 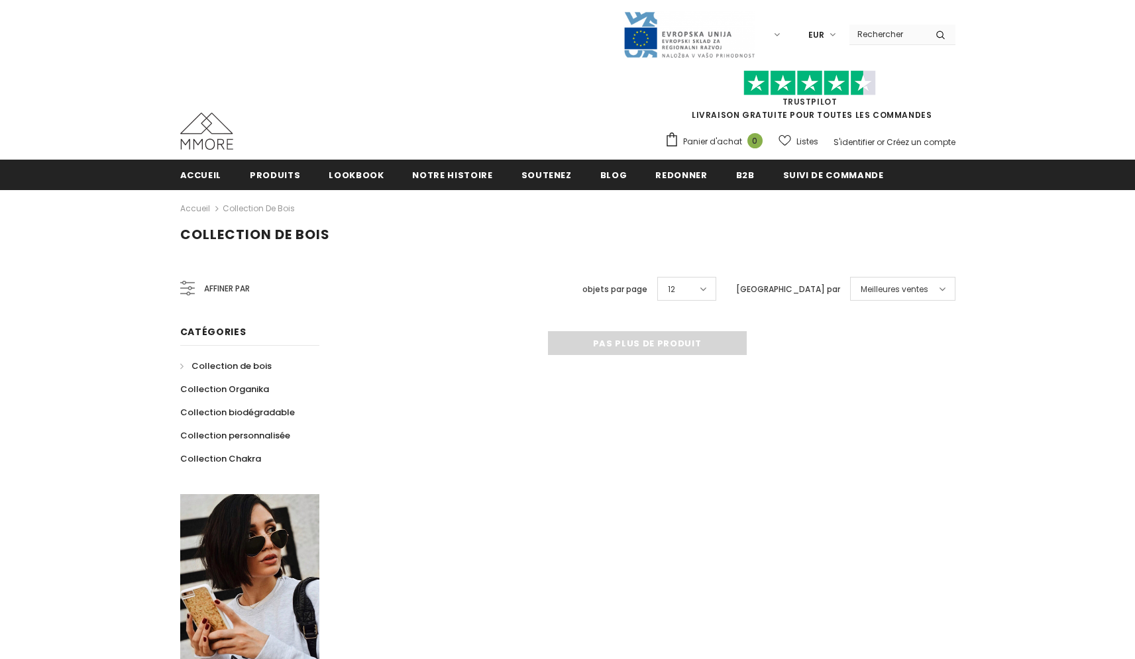 What do you see at coordinates (854, 142) in the screenshot?
I see `a: S'identifier` at bounding box center [854, 142].